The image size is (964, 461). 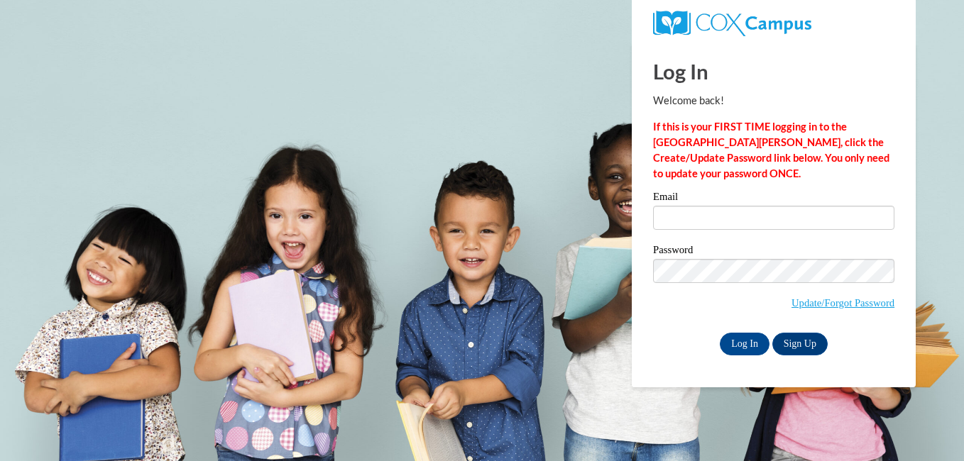 I want to click on img: COX Campus, so click(x=732, y=23).